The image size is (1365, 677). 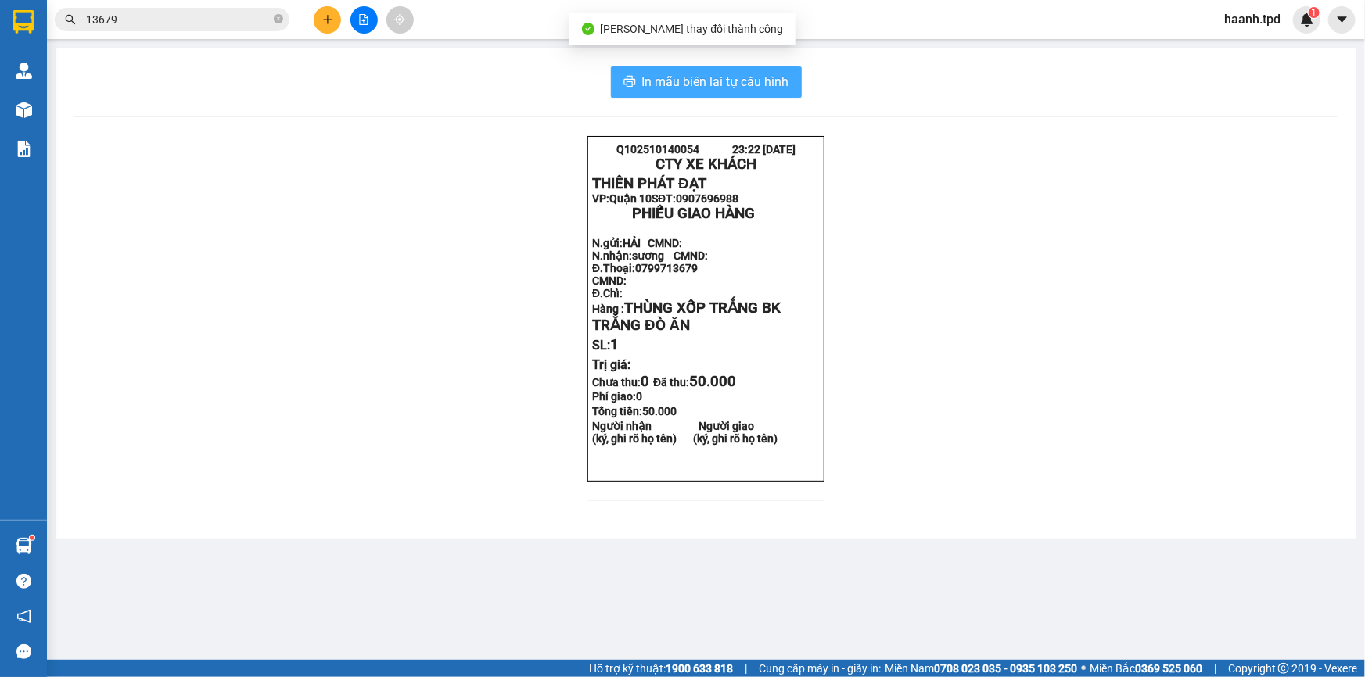 What do you see at coordinates (686, 318) in the screenshot?
I see `strong: Hàng :` at bounding box center [686, 318].